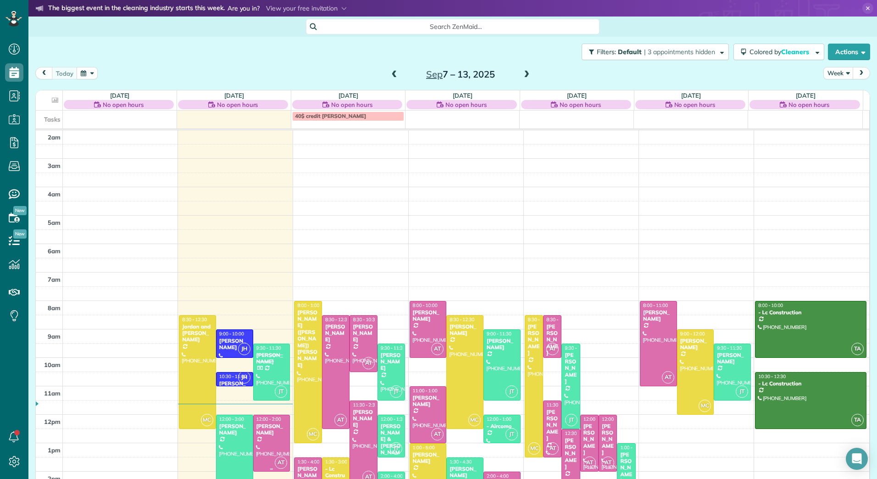 Image resolution: width=877 pixels, height=479 pixels. Describe the element at coordinates (52, 422) in the screenshot. I see `span: 12pm` at that location.